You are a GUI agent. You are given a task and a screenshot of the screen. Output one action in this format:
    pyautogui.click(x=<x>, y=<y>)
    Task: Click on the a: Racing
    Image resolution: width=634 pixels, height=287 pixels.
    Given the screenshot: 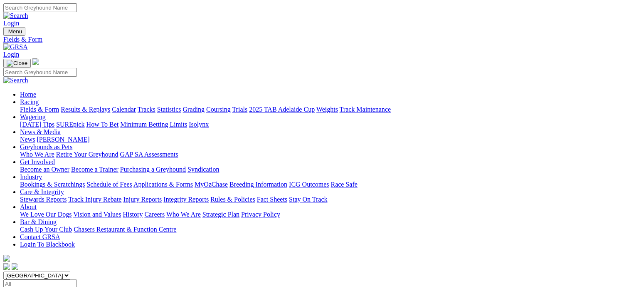 What is the action you would take?
    pyautogui.click(x=29, y=102)
    